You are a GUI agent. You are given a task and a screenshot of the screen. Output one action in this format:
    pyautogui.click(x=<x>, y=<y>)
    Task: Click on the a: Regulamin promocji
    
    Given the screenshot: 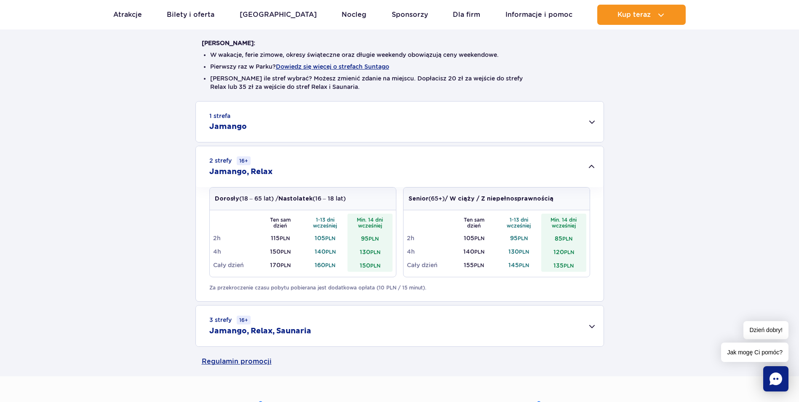 What is the action you would take?
    pyautogui.click(x=400, y=361)
    